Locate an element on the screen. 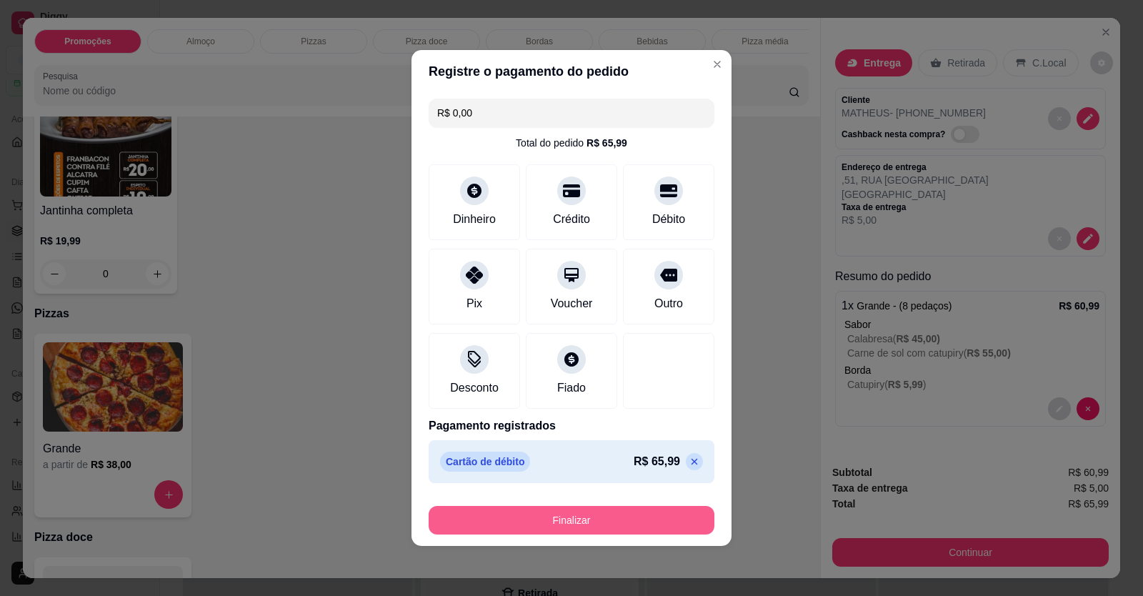  div: Outro is located at coordinates (669, 304).